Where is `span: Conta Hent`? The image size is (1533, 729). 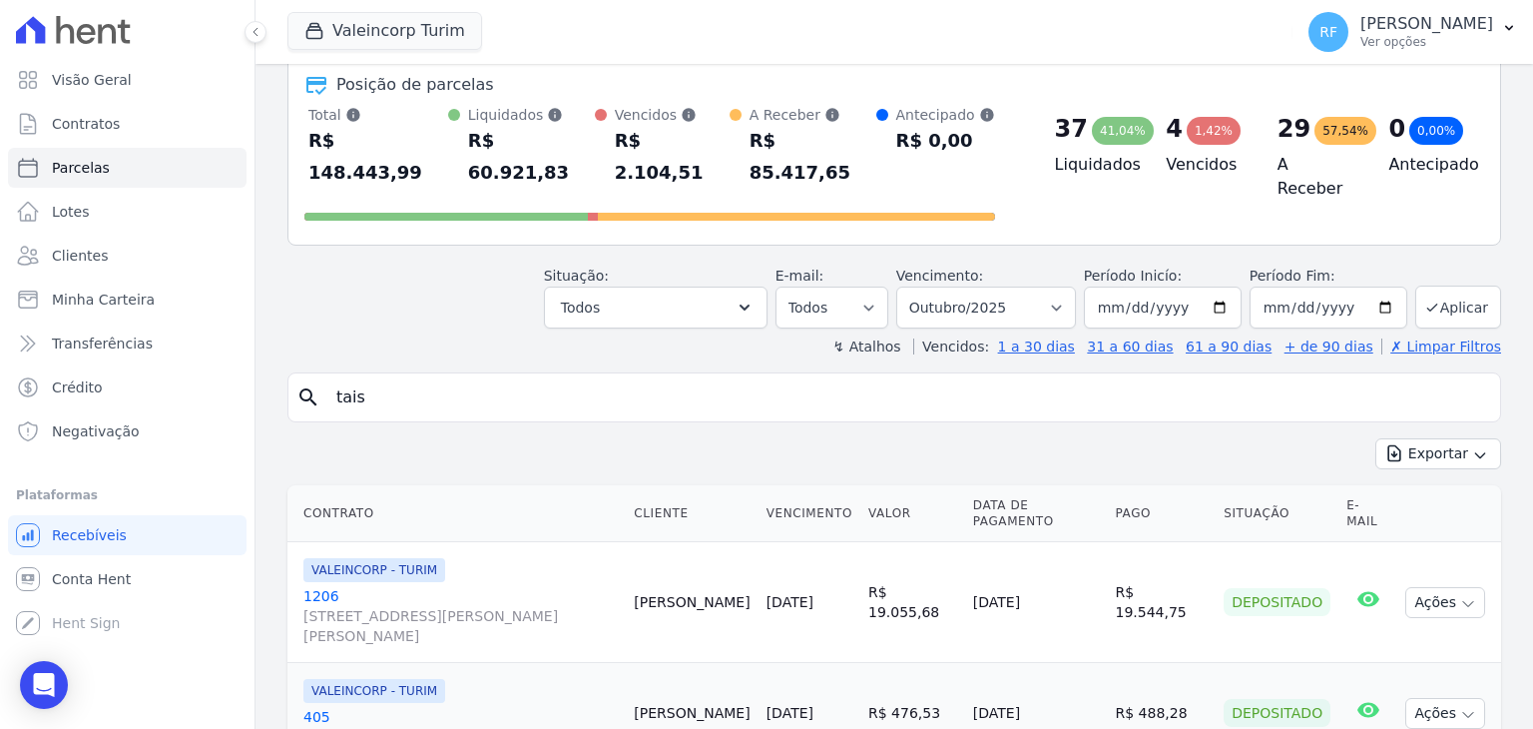 span: Conta Hent is located at coordinates (91, 579).